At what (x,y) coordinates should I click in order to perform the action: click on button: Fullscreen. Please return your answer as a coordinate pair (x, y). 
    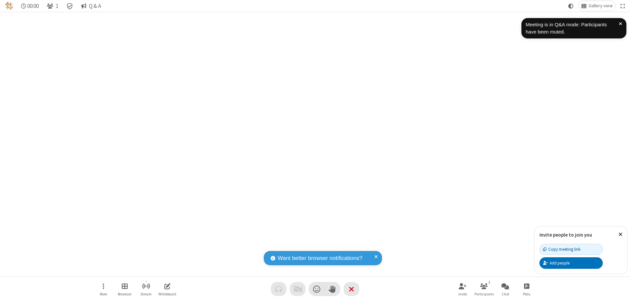
    Looking at the image, I should click on (623, 6).